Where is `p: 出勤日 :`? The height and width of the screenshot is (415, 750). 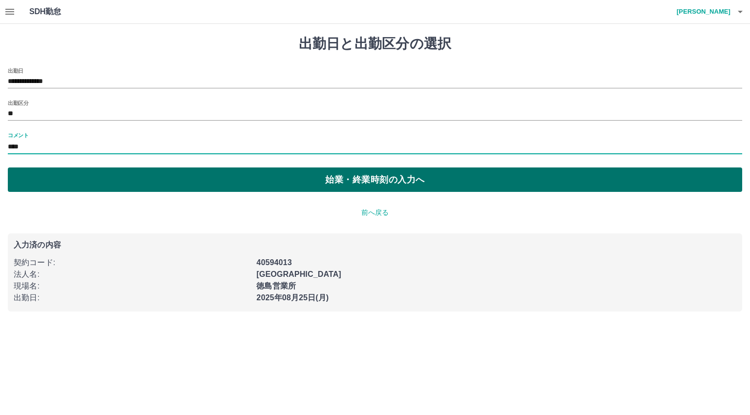
p: 出勤日 : is located at coordinates (132, 298).